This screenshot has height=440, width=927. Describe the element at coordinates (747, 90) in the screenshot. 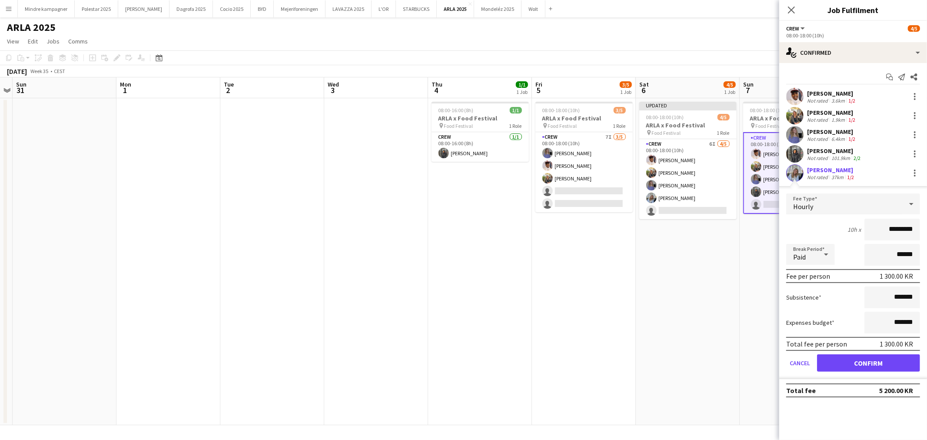

I see `span: 7` at that location.